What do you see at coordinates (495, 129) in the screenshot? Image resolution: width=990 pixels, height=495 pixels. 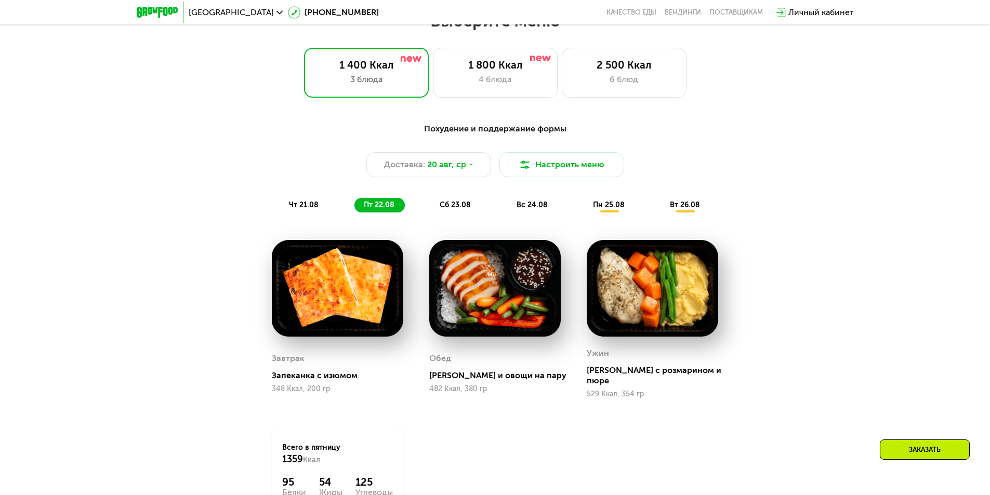 I see `div: Похудение и поддержание формы` at bounding box center [495, 129].